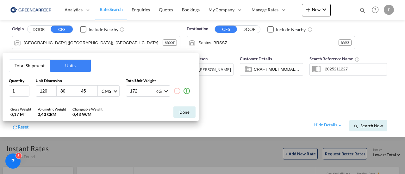  Describe the element at coordinates (87, 114) in the screenshot. I see `div: 0,43 W/M` at that location.